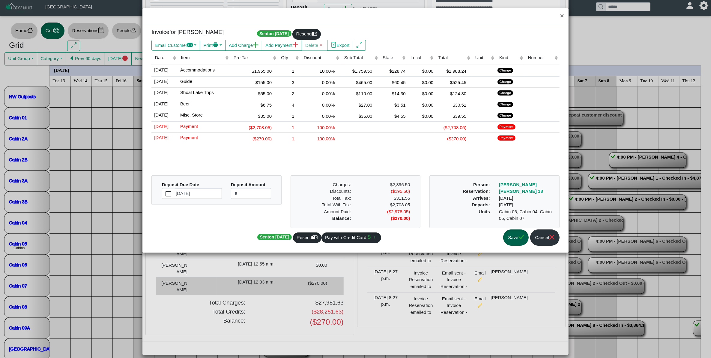 This screenshot has height=358, width=711. I want to click on div: Sub Total, so click(359, 58).